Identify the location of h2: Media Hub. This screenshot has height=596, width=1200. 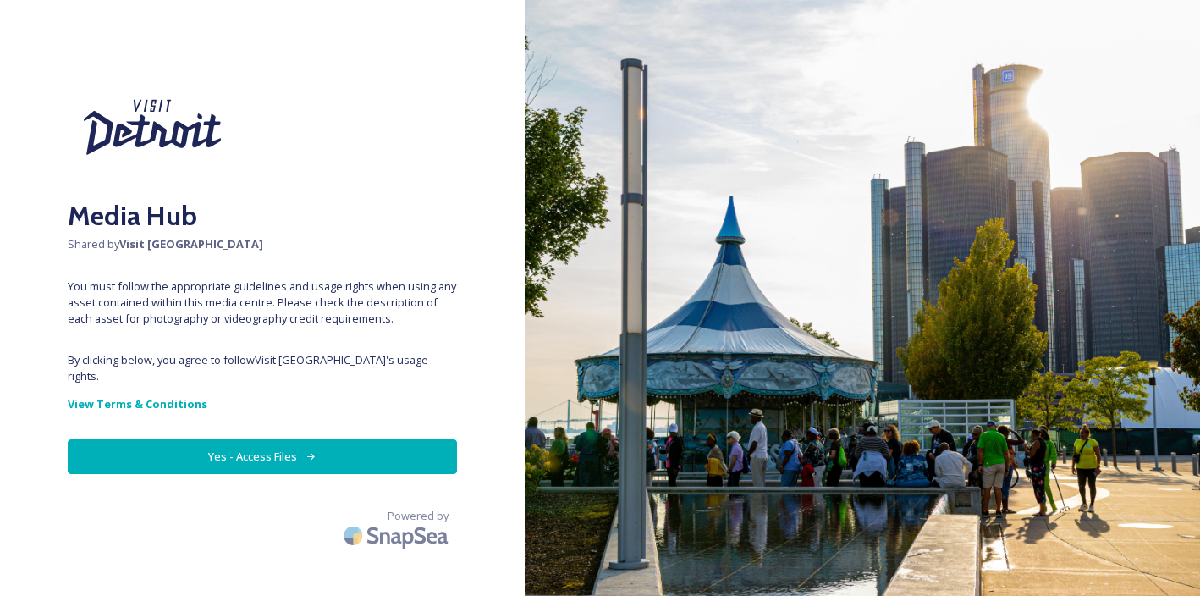
(262, 216).